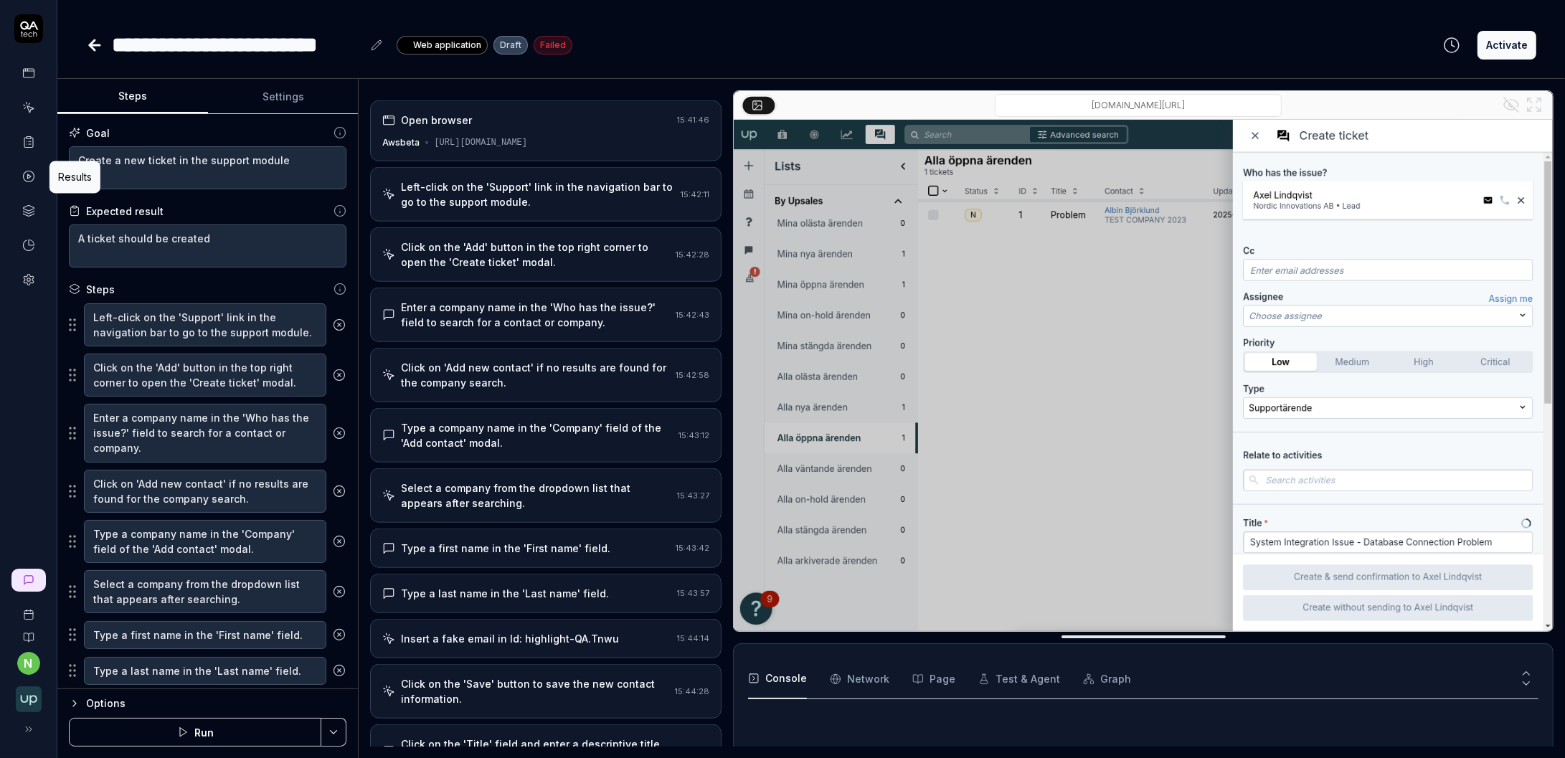 The width and height of the screenshot is (1565, 758). Describe the element at coordinates (934, 679) in the screenshot. I see `button: Page` at that location.